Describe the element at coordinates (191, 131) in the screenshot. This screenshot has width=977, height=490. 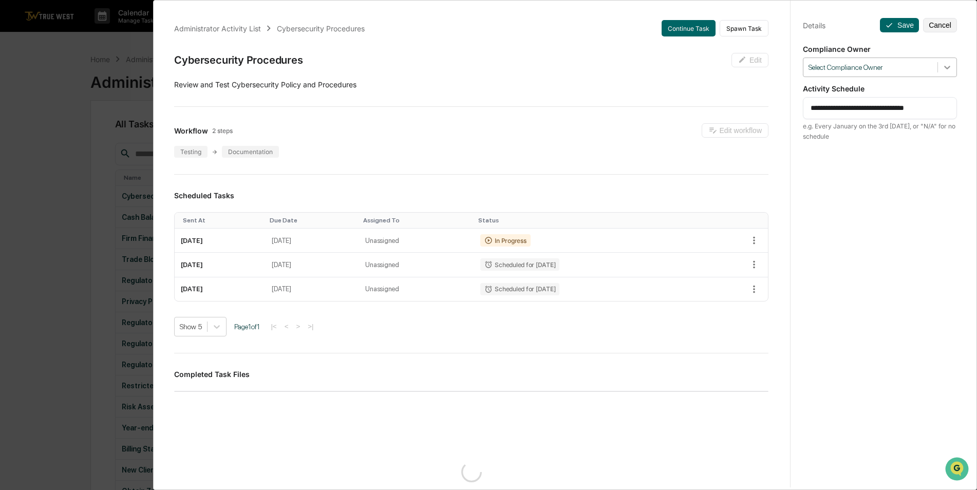
I see `span: Workflow` at that location.